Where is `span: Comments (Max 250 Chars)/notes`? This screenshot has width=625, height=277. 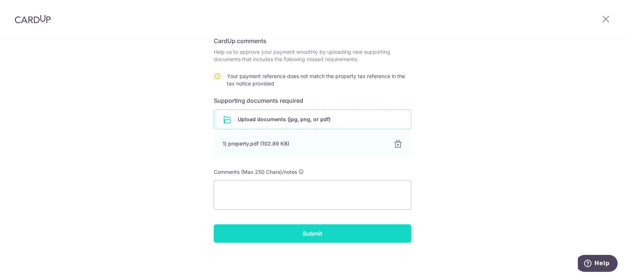 span: Comments (Max 250 Chars)/notes is located at coordinates (255, 172).